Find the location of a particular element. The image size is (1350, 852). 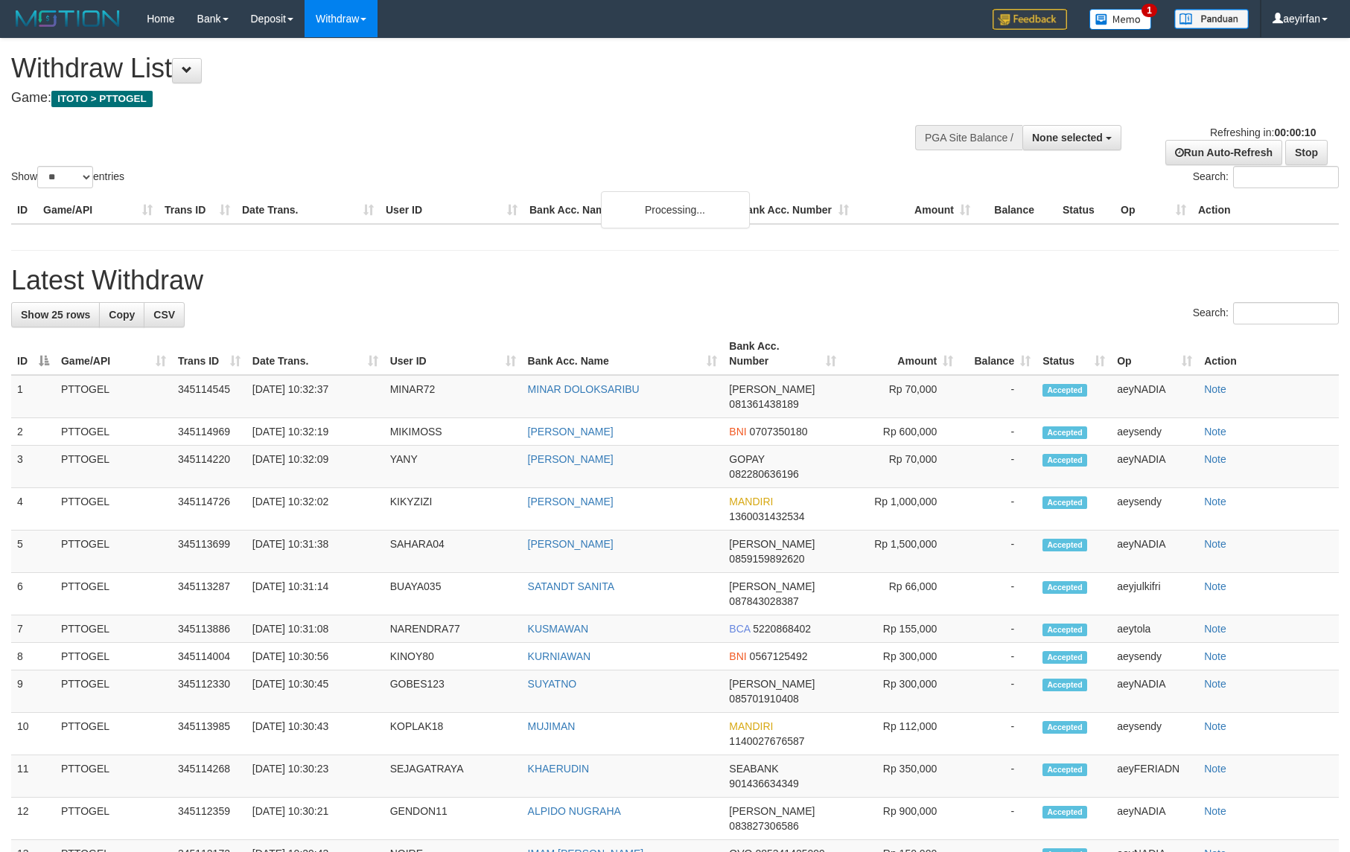

th: Action is located at coordinates (1268, 354).